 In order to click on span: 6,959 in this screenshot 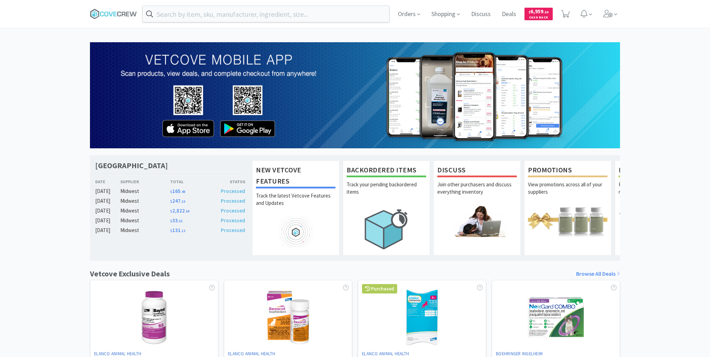, I will do `click(538, 11)`.